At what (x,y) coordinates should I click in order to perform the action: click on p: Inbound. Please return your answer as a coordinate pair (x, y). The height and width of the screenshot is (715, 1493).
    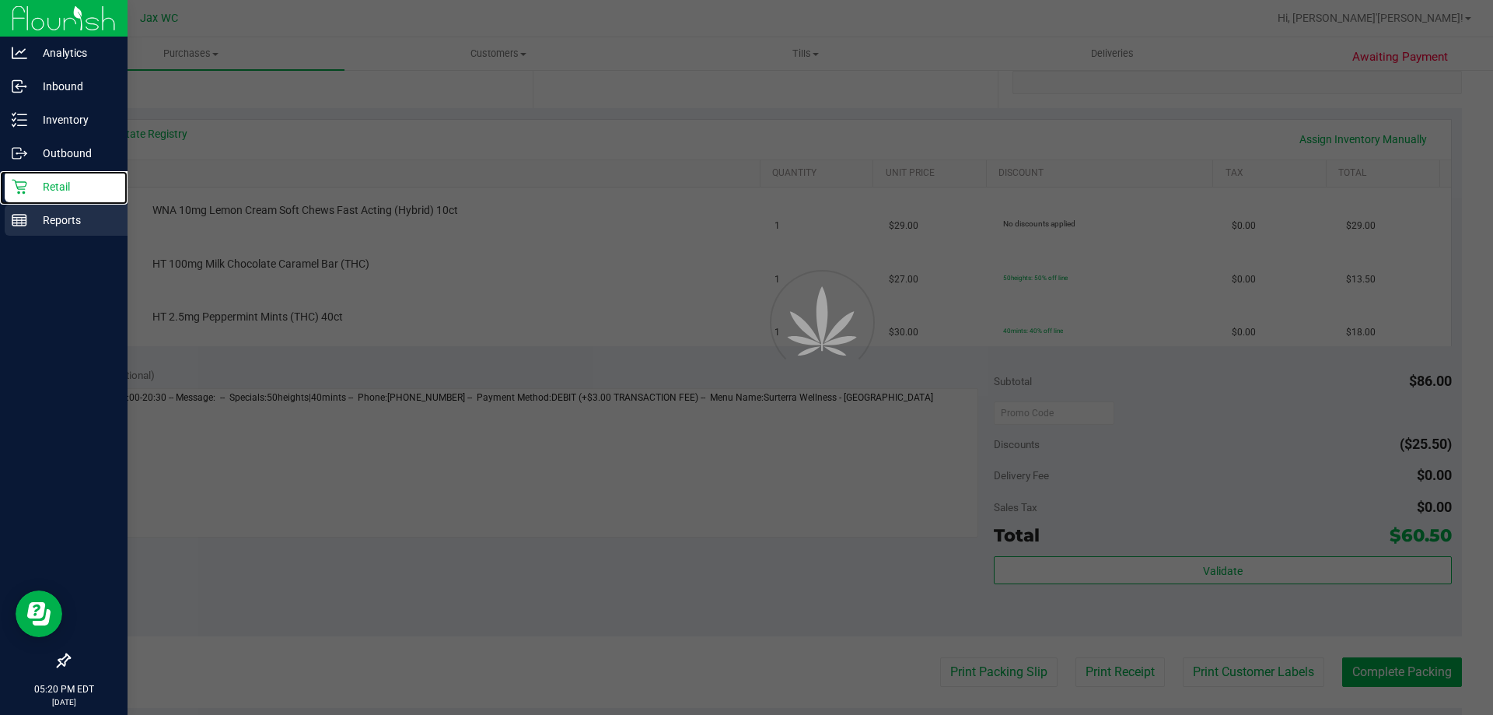
    Looking at the image, I should click on (74, 86).